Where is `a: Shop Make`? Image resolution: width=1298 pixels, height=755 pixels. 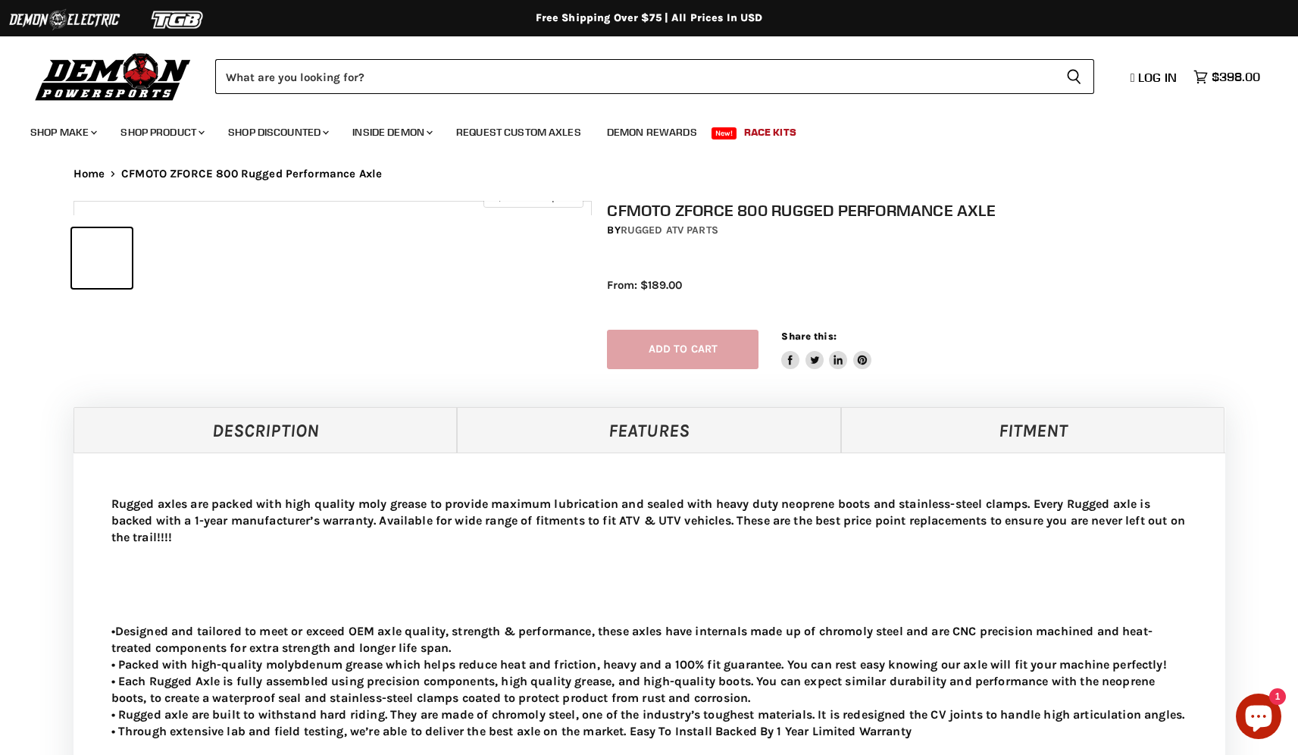
a: Shop Make is located at coordinates (62, 132).